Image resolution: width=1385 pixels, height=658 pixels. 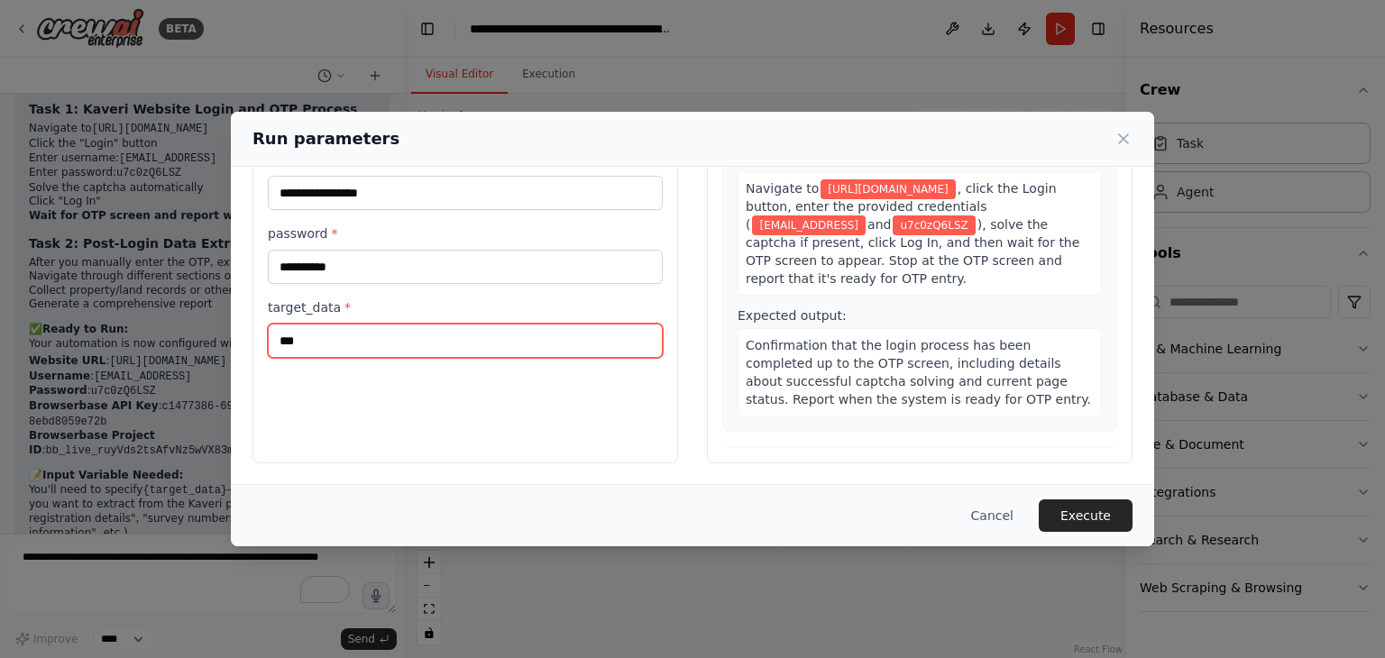 What do you see at coordinates (809, 225) in the screenshot?
I see `span: Variable: username` at bounding box center [809, 225].